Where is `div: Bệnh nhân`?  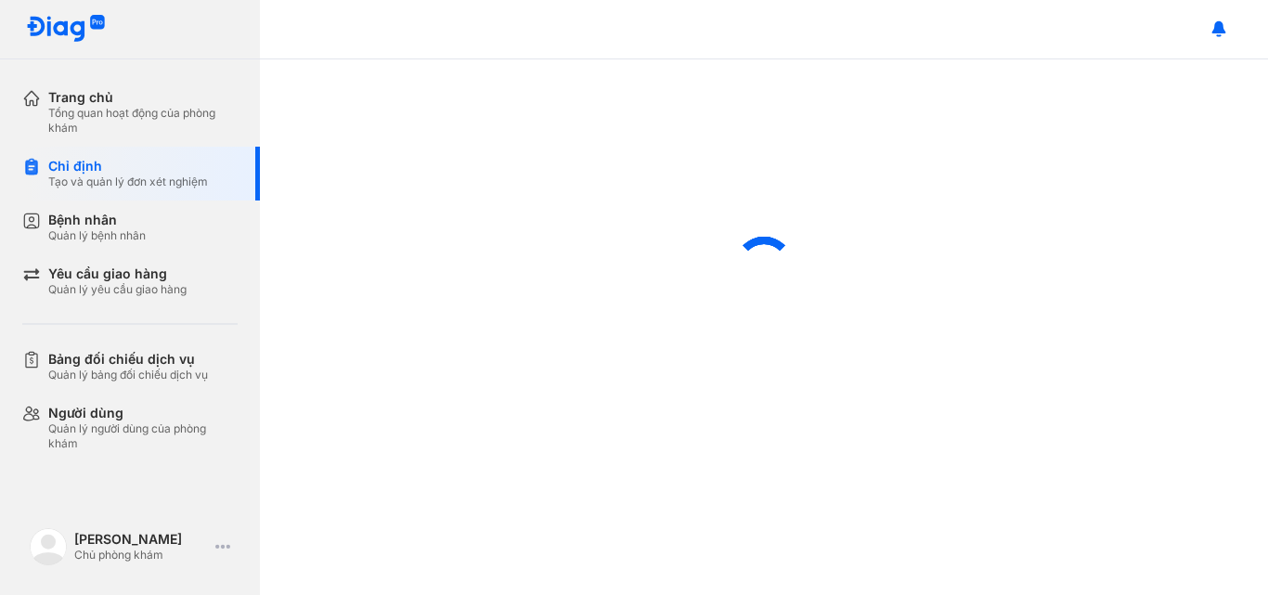 div: Bệnh nhân is located at coordinates (97, 220).